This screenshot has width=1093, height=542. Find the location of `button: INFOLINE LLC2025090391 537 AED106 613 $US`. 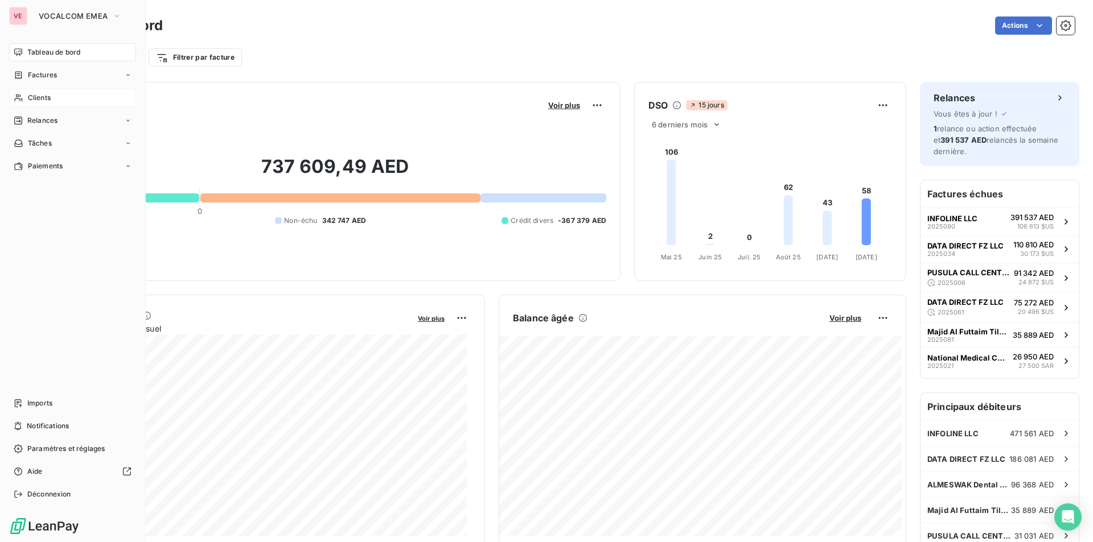

button: INFOLINE LLC2025090391 537 AED106 613 $US is located at coordinates (1000, 221).